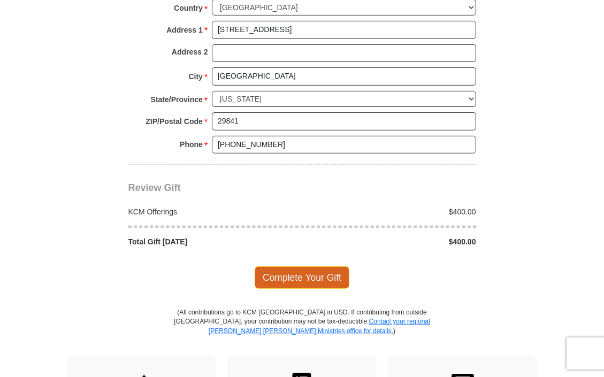  I want to click on strong: State/Province, so click(177, 100).